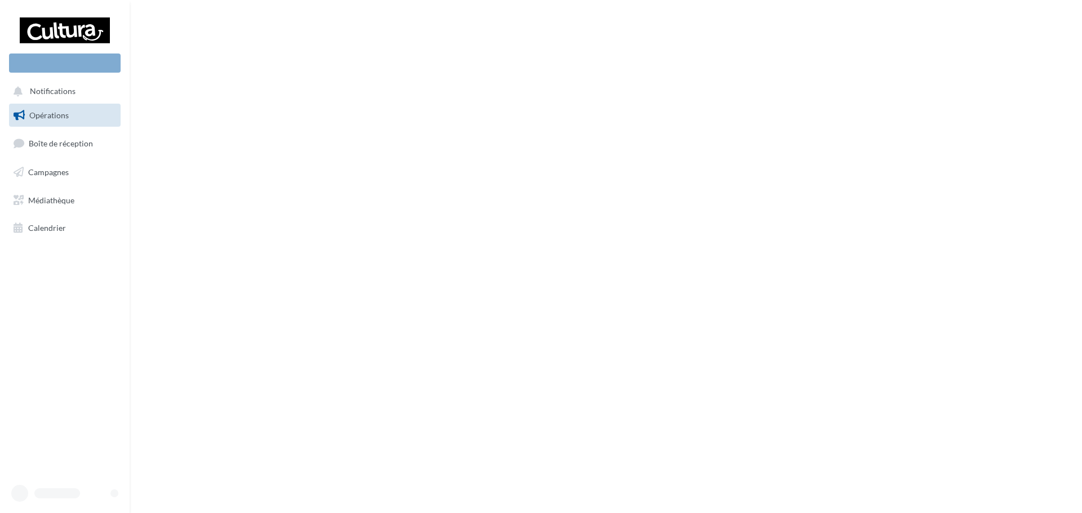 The image size is (1082, 513). I want to click on a: Calendrier, so click(65, 228).